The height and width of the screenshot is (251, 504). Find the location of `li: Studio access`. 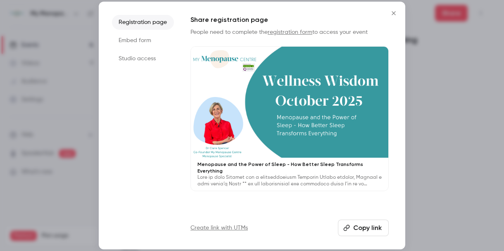

li: Studio access is located at coordinates (143, 59).